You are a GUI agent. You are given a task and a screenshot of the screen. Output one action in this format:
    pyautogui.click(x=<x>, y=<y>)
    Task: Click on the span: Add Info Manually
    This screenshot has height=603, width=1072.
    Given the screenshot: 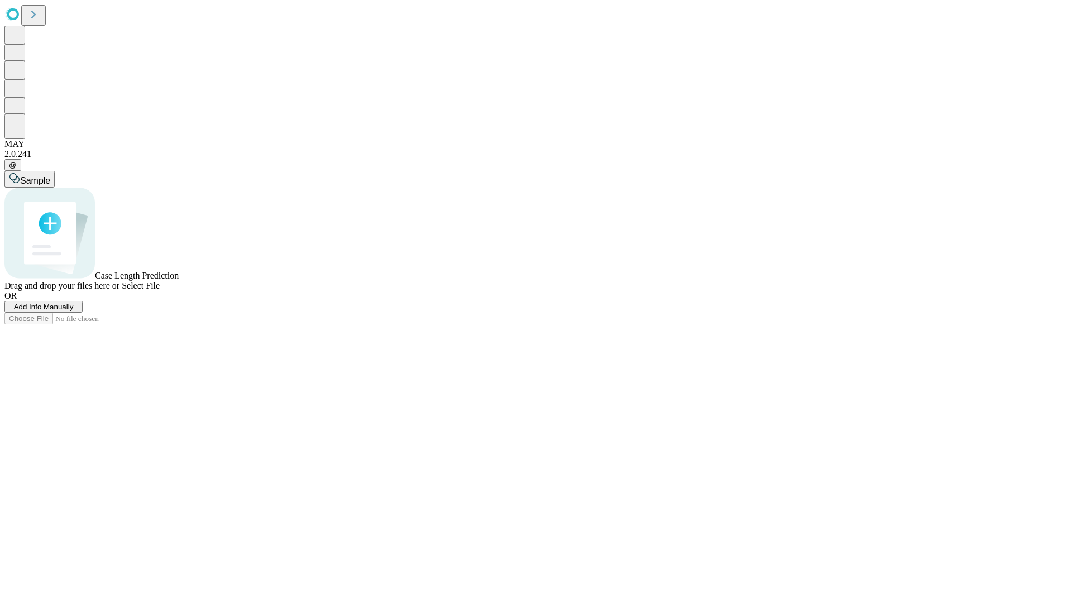 What is the action you would take?
    pyautogui.click(x=44, y=306)
    